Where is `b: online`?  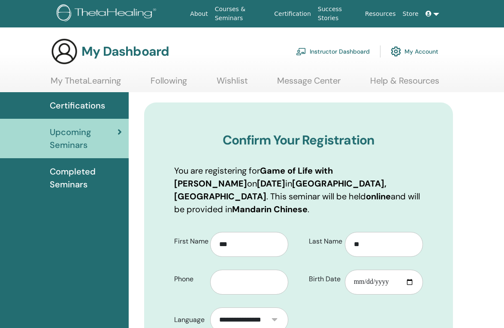
b: online is located at coordinates (379, 197).